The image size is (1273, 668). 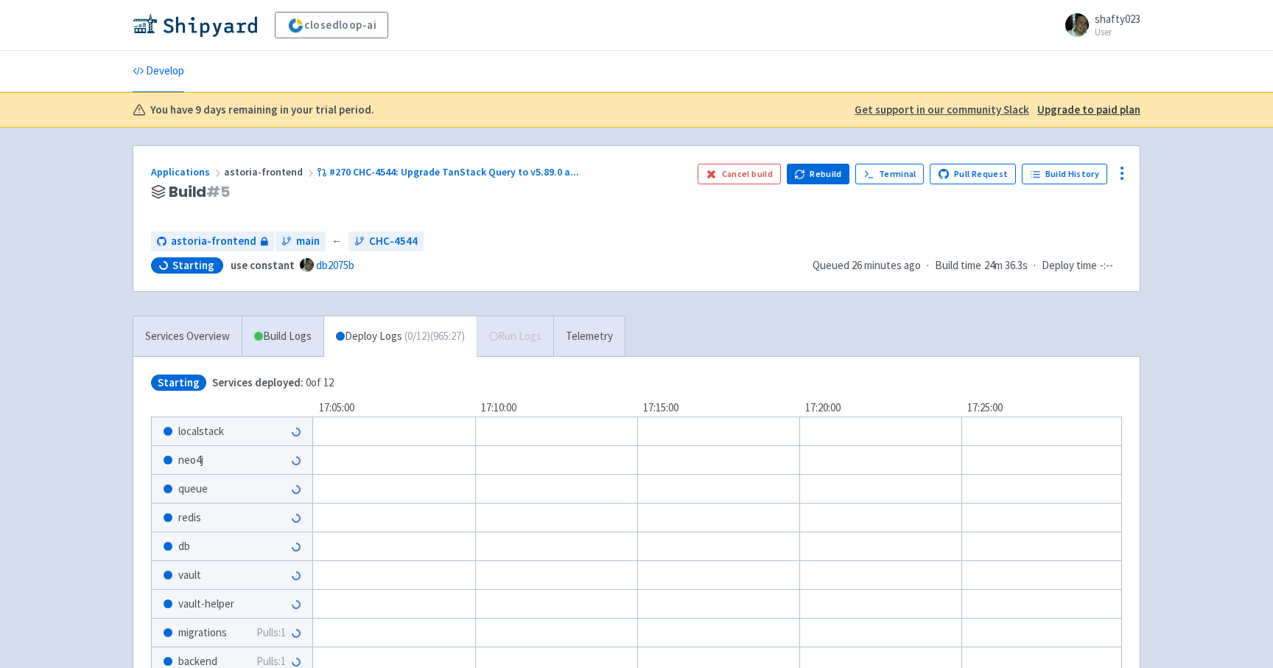 What do you see at coordinates (262, 110) in the screenshot?
I see `b: You have 9 days remaining in your trial period.` at bounding box center [262, 110].